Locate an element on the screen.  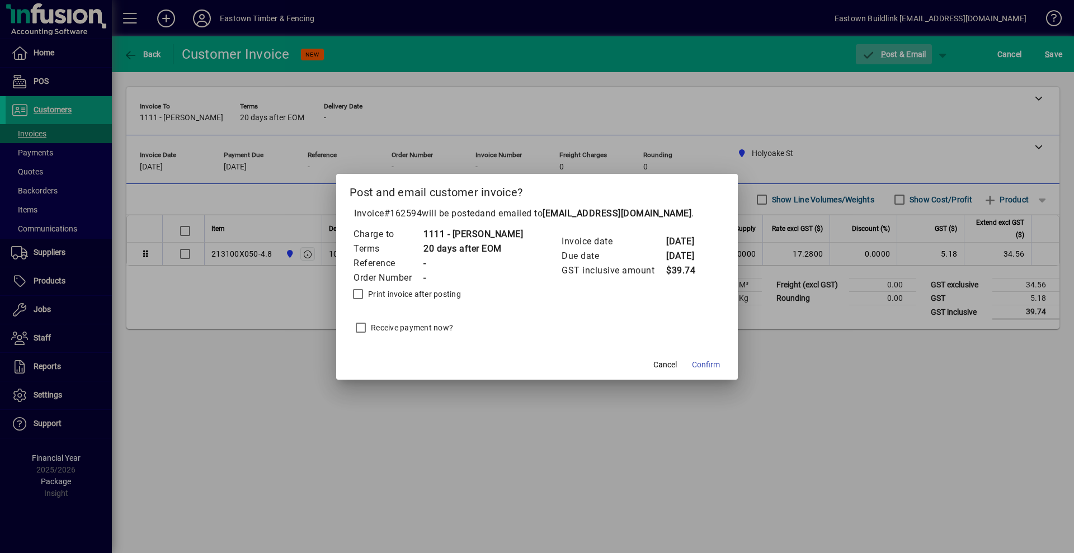
span: #162594 is located at coordinates (403, 213).